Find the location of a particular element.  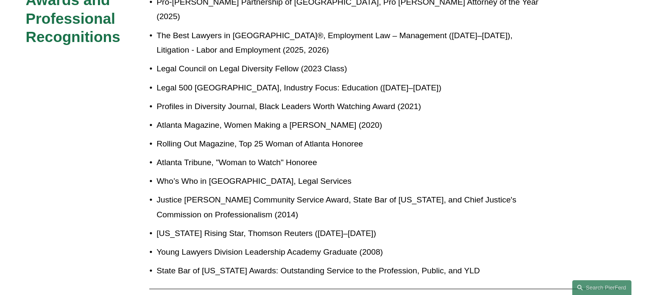

p: Legal Council on Legal Diversity Fellow (2023 Class) is located at coordinates (350, 69).